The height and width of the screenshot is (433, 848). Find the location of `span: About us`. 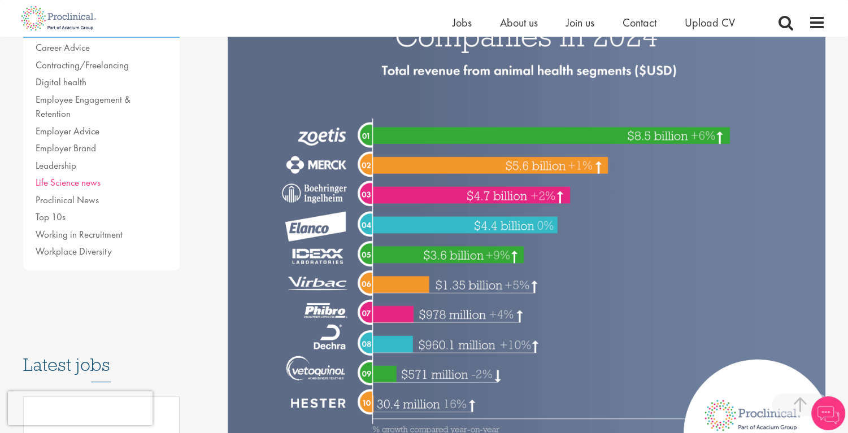

span: About us is located at coordinates (518, 23).